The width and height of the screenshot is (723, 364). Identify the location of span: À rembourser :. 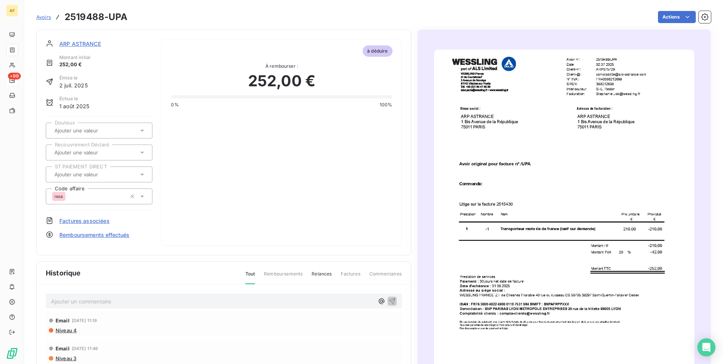
(281, 66).